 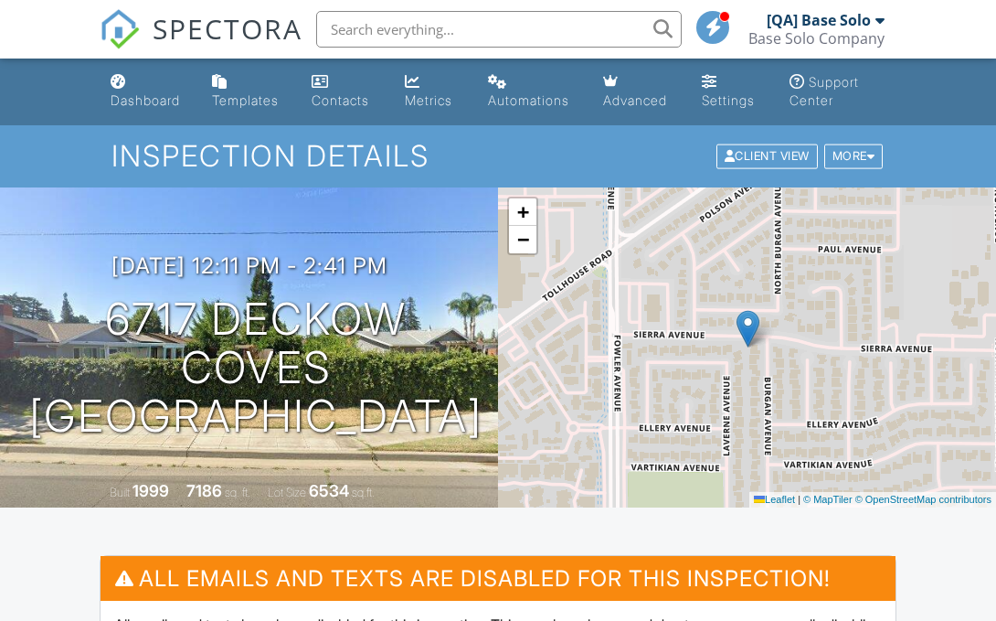 I want to click on a: Client View, so click(x=769, y=154).